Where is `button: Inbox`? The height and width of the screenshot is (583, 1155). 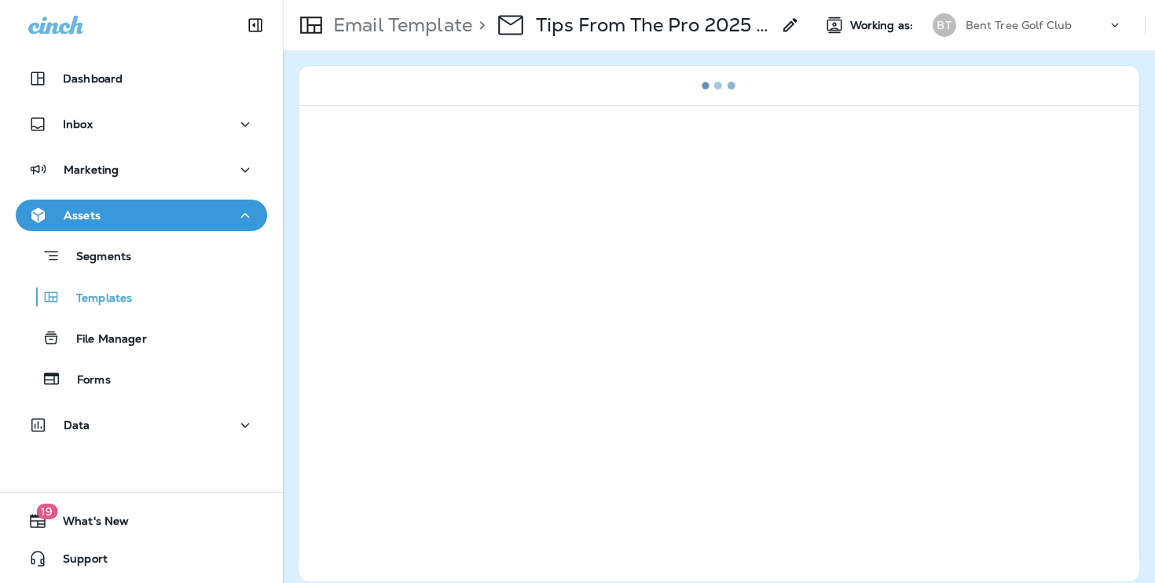 button: Inbox is located at coordinates (141, 124).